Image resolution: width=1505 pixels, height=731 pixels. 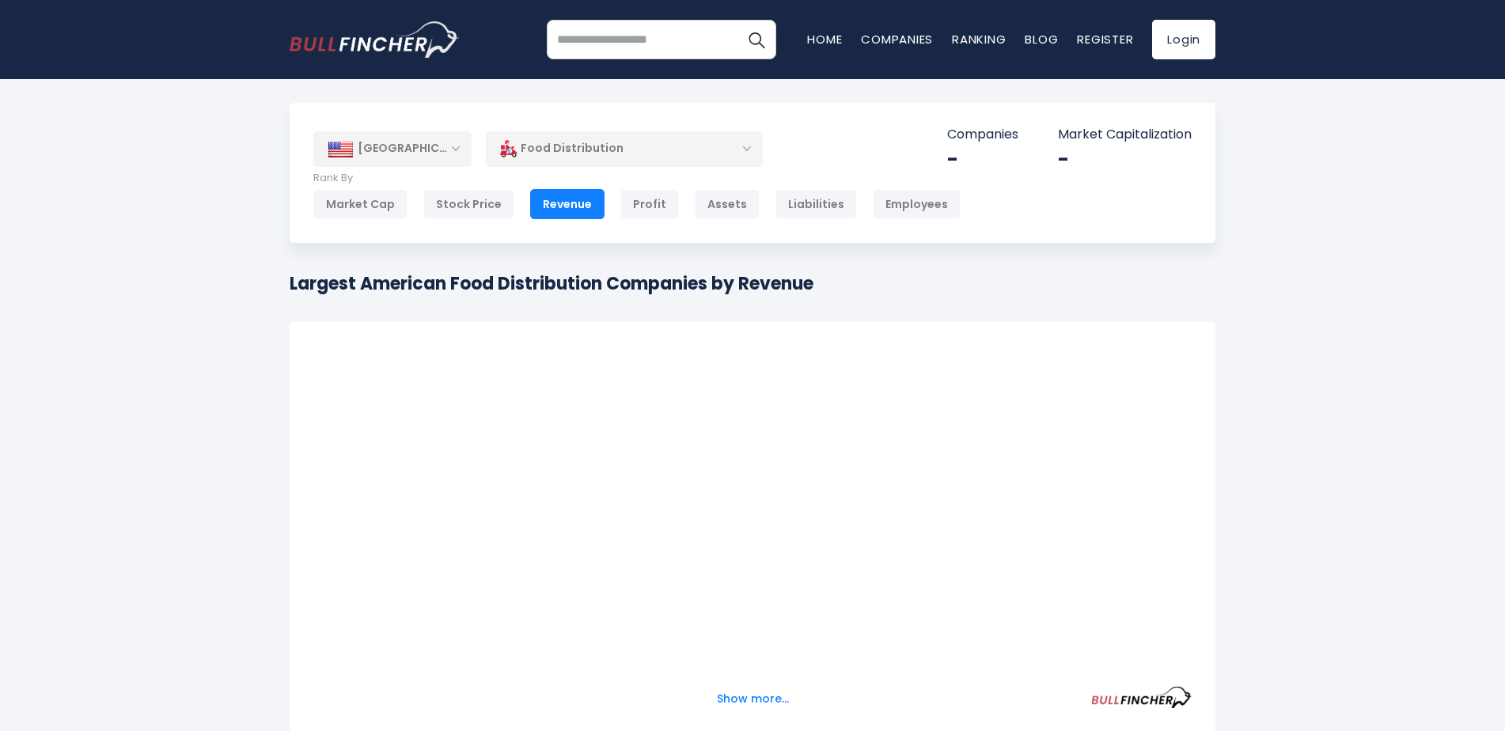 What do you see at coordinates (374, 40) in the screenshot?
I see `a: Go to homepage` at bounding box center [374, 40].